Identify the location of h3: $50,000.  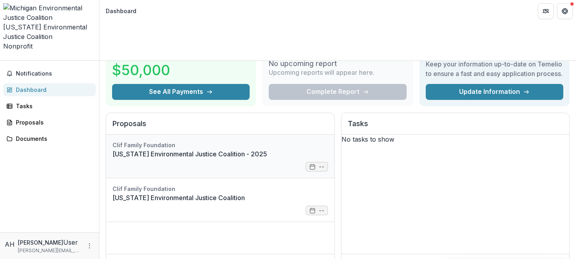
(141, 70).